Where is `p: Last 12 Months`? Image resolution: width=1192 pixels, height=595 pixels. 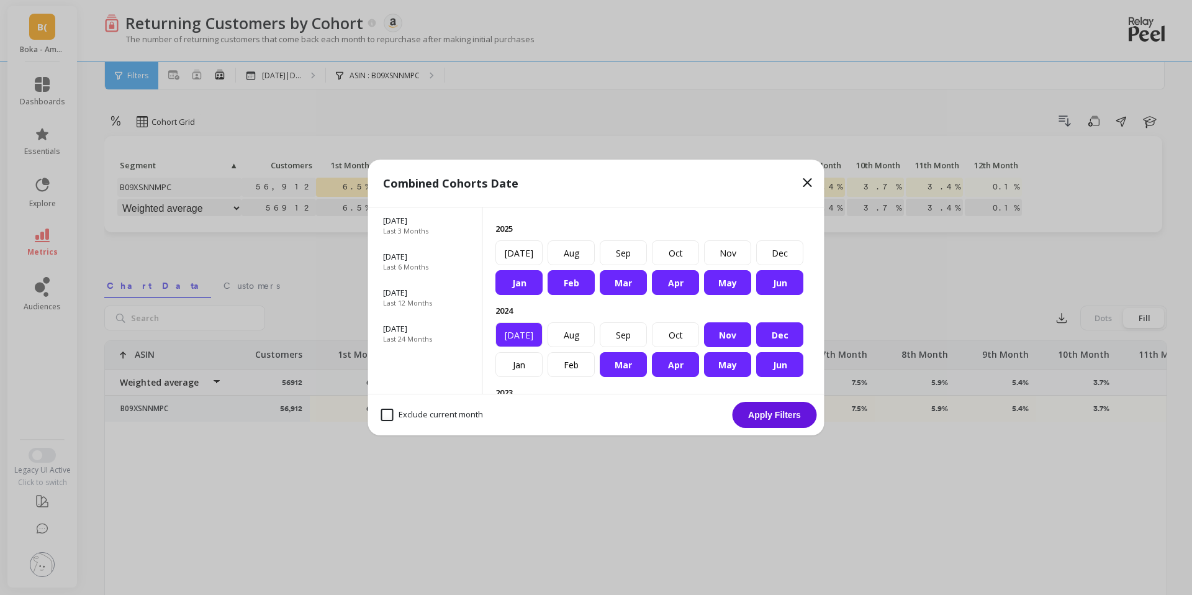
p: Last 12 Months is located at coordinates (407, 303).